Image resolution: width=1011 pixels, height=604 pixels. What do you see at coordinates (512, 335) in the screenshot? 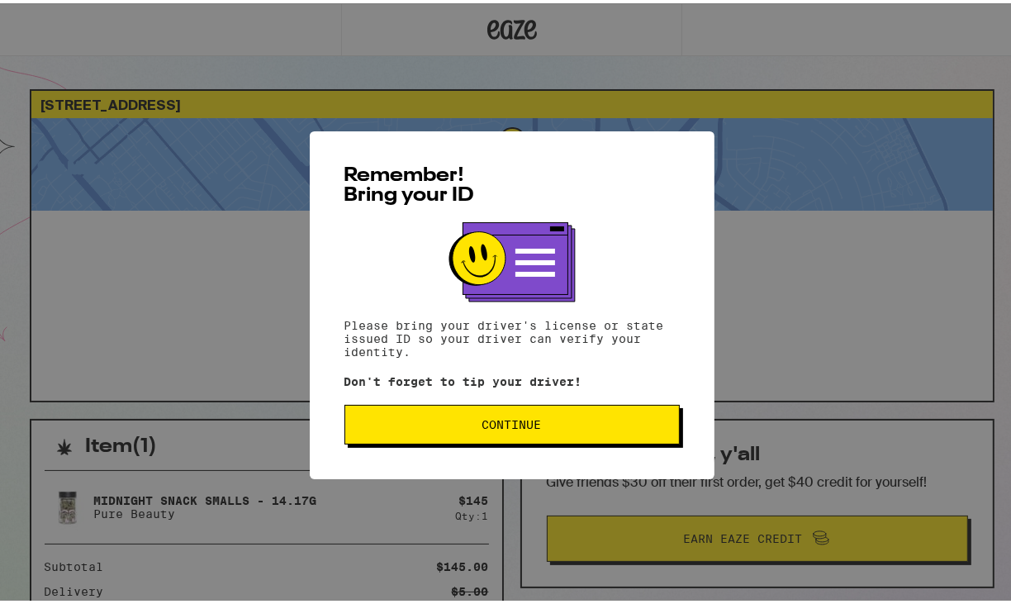
I see `p: Please bring your driver's license or state issued ID so your driver can verify your identity.` at bounding box center [512, 335].